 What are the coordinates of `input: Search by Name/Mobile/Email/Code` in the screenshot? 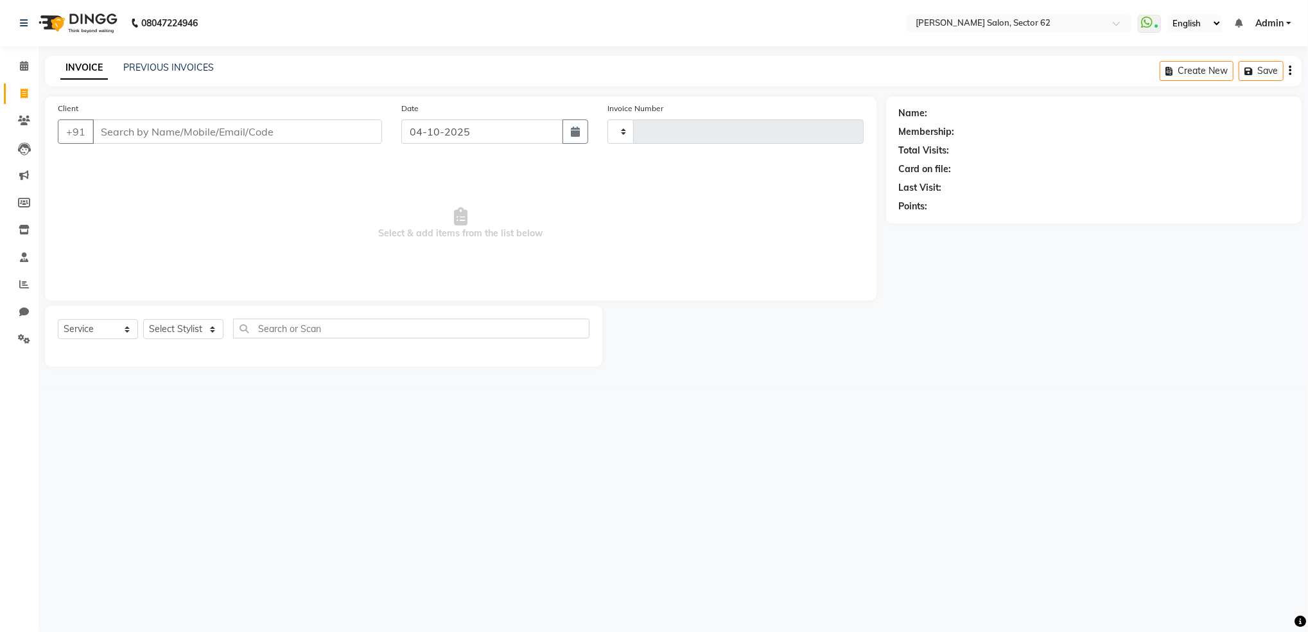 It's located at (237, 132).